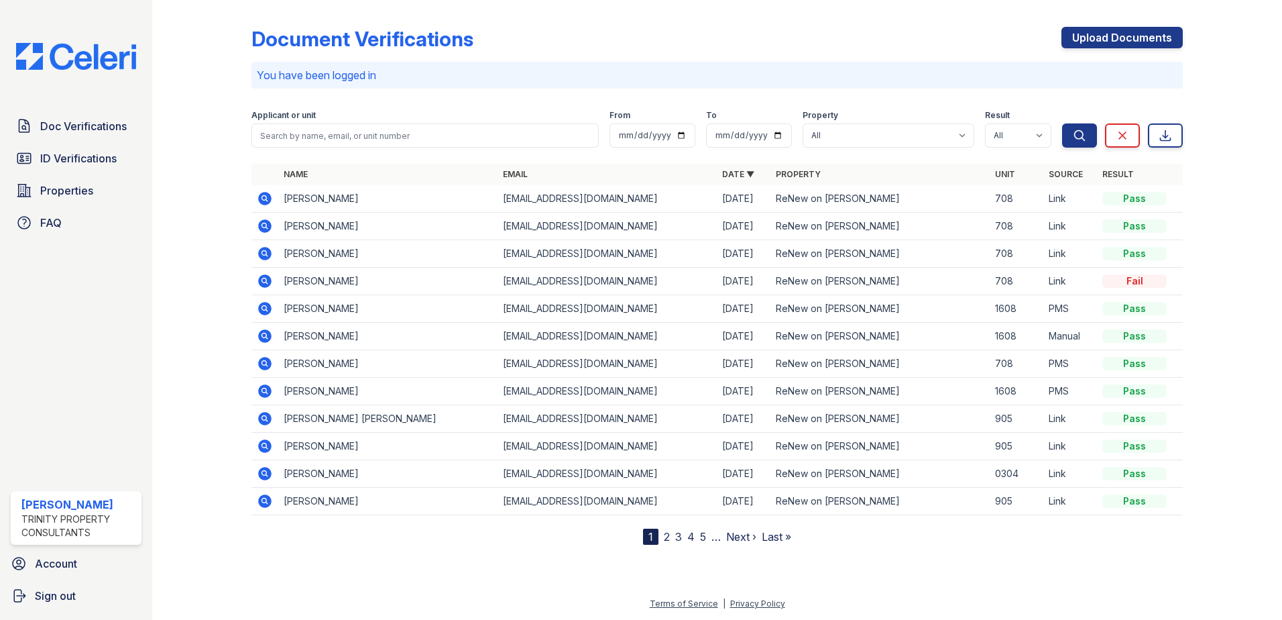 This screenshot has height=620, width=1282. What do you see at coordinates (703, 536) in the screenshot?
I see `a: 5` at bounding box center [703, 536].